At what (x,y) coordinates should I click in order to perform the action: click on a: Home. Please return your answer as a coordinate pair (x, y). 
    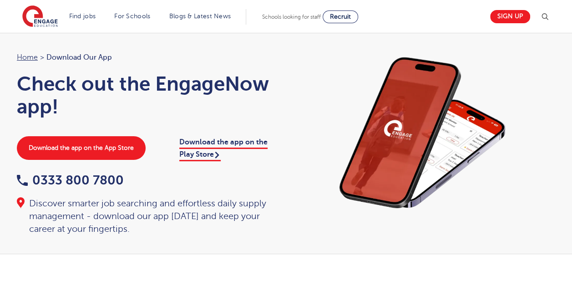
    Looking at the image, I should click on (27, 57).